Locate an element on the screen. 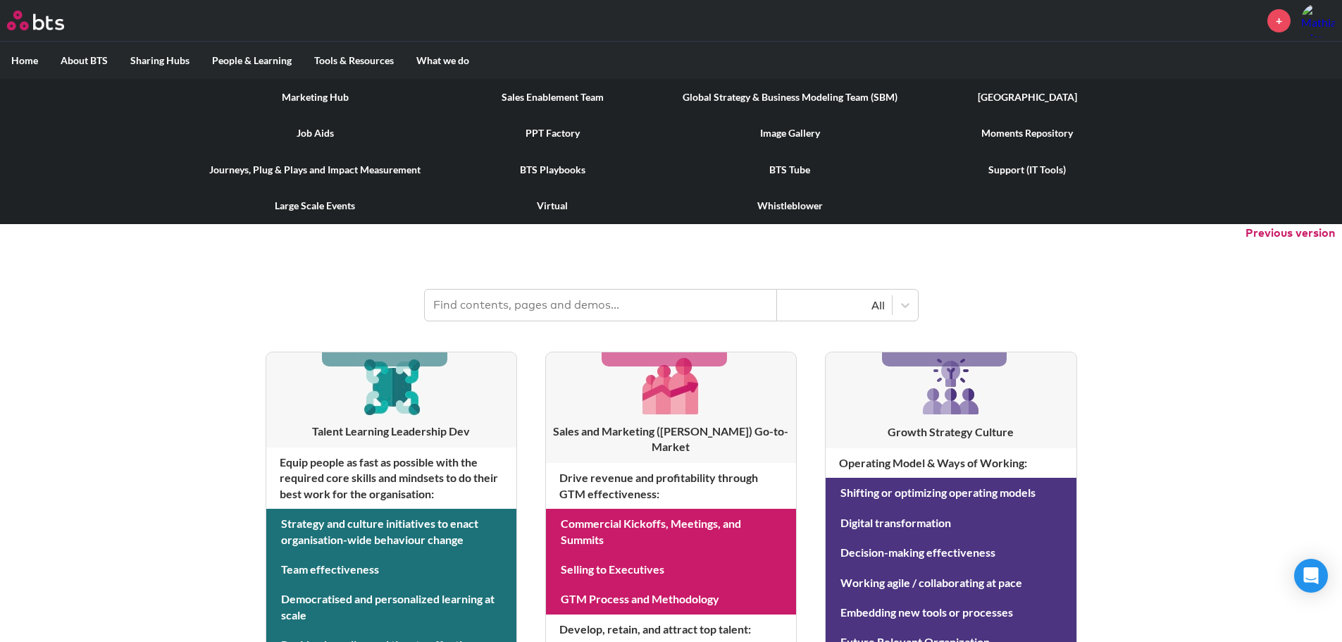 The width and height of the screenshot is (1342, 642). h4: Operating Model & Ways of Working : is located at coordinates (950, 463).